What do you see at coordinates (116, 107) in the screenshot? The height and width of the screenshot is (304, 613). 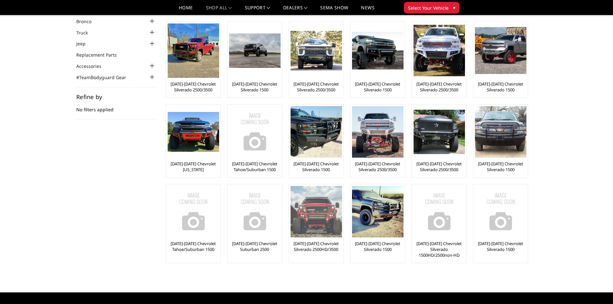 I see `div: No filters applied` at bounding box center [116, 107].